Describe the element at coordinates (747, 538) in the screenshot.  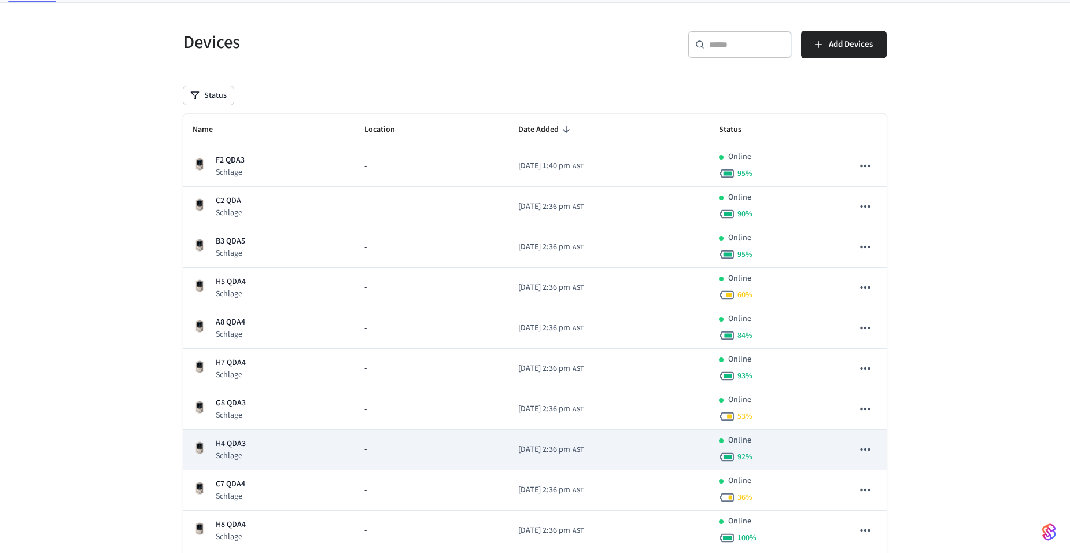
I see `span: 100 %` at that location.